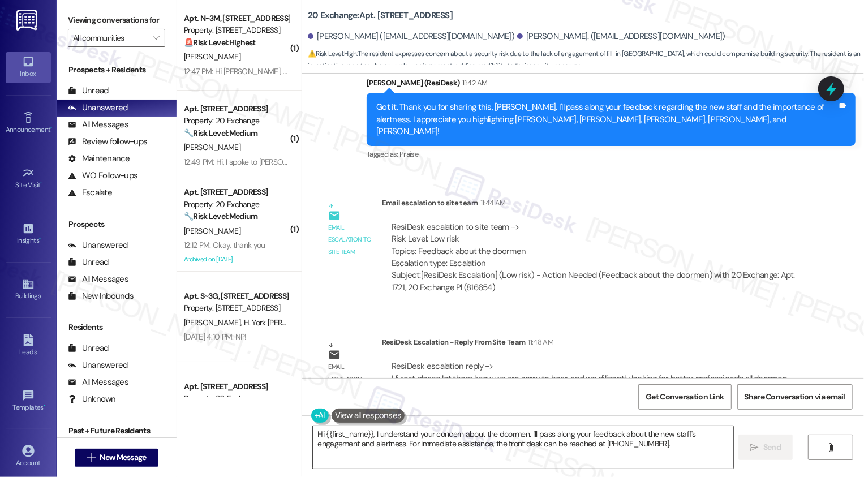 Image resolution: width=864 pixels, height=477 pixels. Describe the element at coordinates (117, 70) in the screenshot. I see `div: Prospects + Residents` at that location.